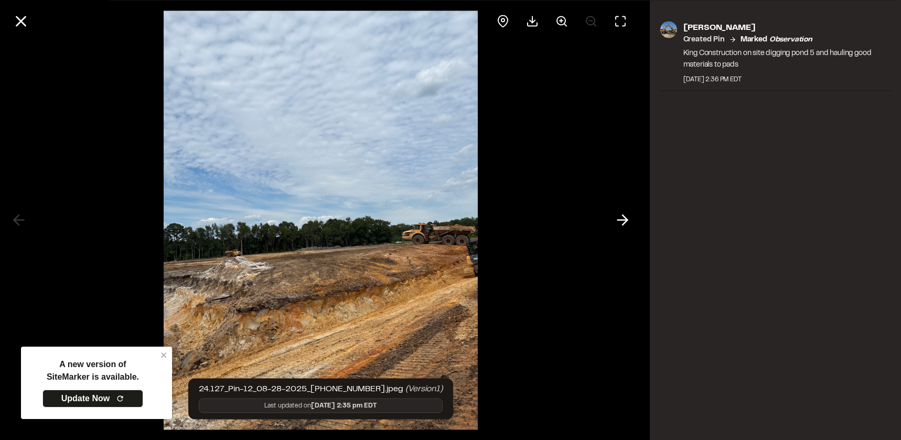  What do you see at coordinates (787, 59) in the screenshot?
I see `p: King Construction on site digging pond 5 and hauling good materials to pads` at bounding box center [787, 59].